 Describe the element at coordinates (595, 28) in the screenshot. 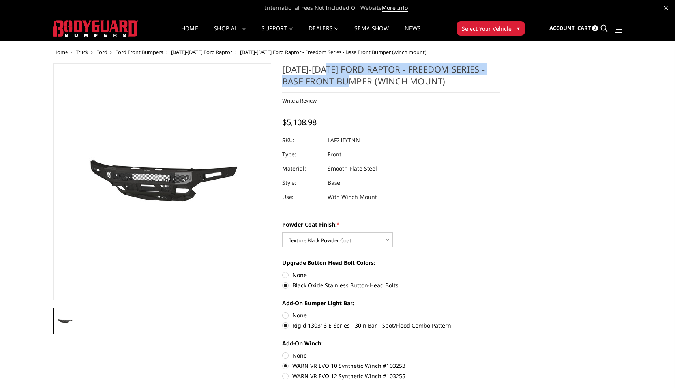

I see `span: 0` at that location.